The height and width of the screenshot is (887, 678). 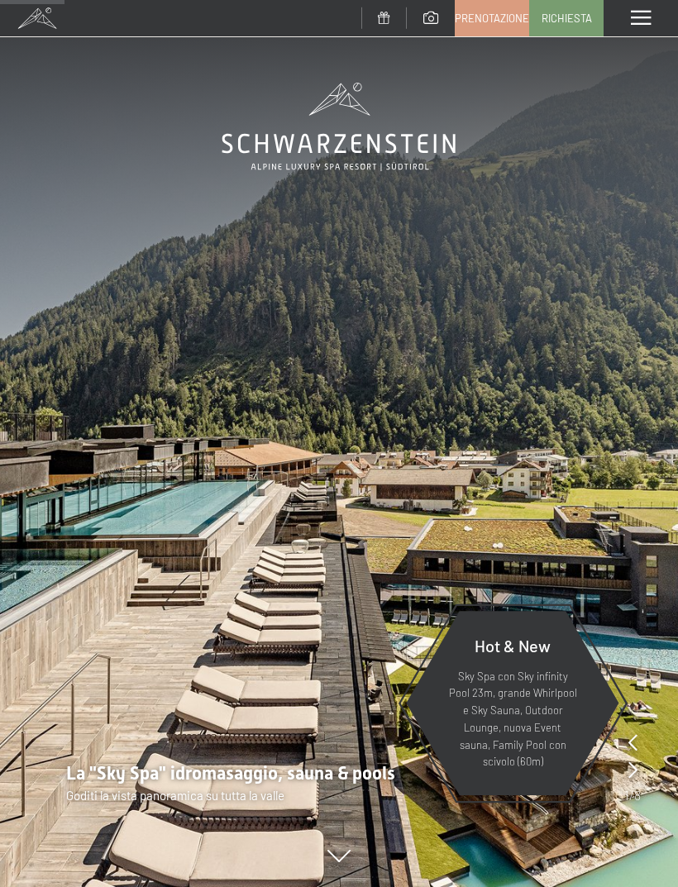 What do you see at coordinates (512, 702) in the screenshot?
I see `a: Hot & New Sky Spa con Sky infinity Pool 23m, grande Whirlpool e Sky Sauna, Outdoor Lounge, nuova ...` at bounding box center [512, 702].